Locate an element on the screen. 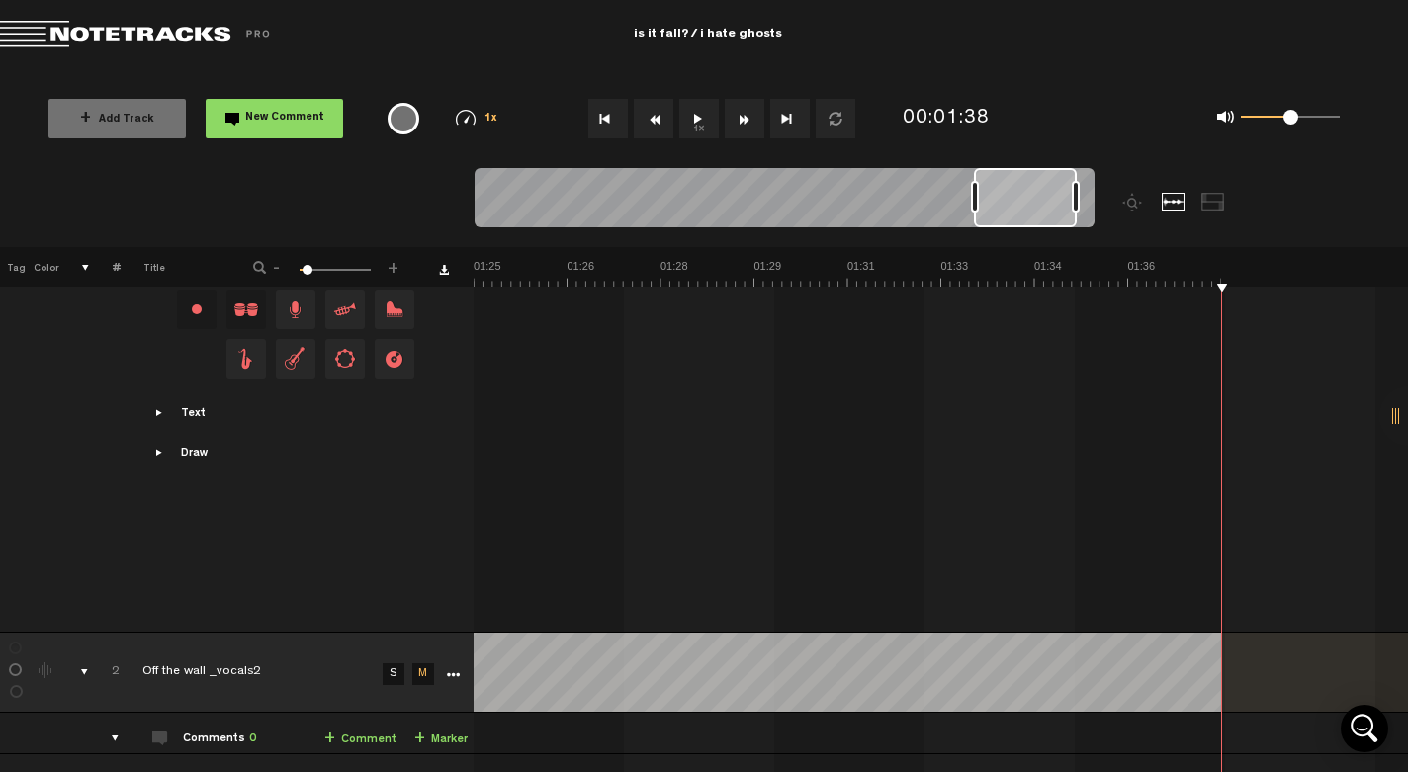 This screenshot has width=1408, height=772. button: +Add Track is located at coordinates (117, 119).